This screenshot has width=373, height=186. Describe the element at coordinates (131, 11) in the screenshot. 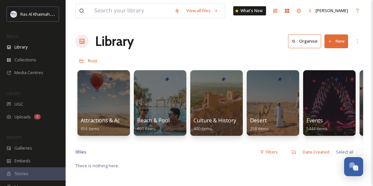

I see `input: Search your library` at that location.